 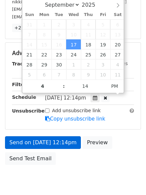 I want to click on span: September 12, 2025, so click(x=103, y=34).